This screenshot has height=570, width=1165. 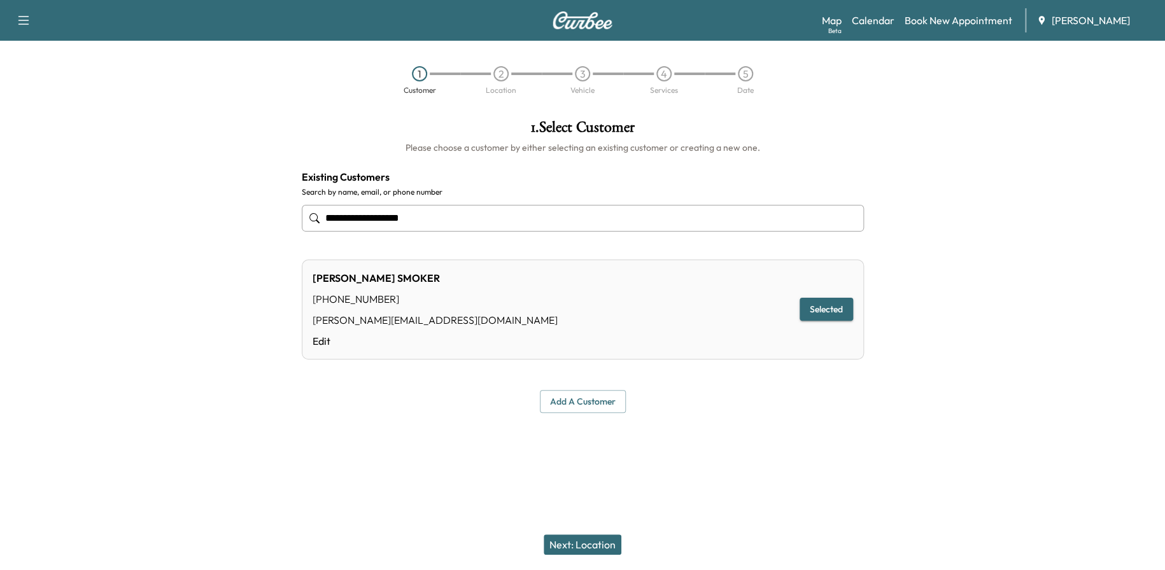 What do you see at coordinates (664, 74) in the screenshot?
I see `div: 4` at bounding box center [664, 74].